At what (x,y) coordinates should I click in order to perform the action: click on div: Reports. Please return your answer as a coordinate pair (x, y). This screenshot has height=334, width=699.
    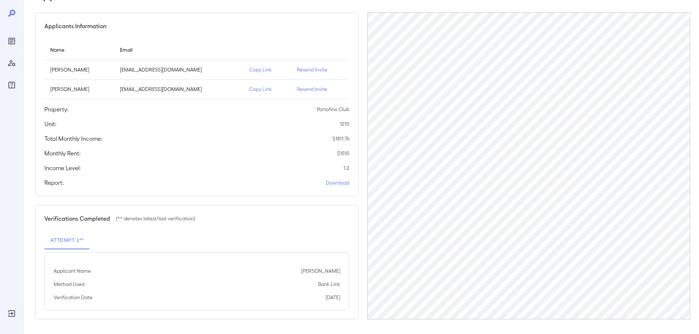
    Looking at the image, I should click on (12, 41).